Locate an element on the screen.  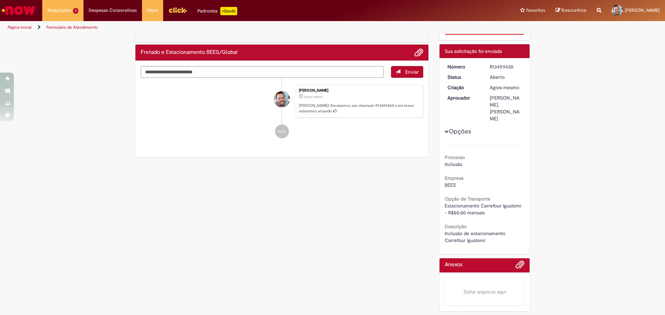
span: Requisições is located at coordinates (60, 10).